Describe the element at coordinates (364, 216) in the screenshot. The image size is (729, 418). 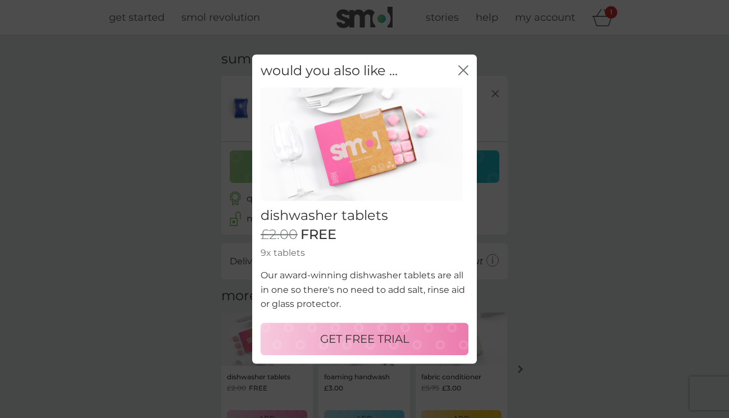
I see `h2: dishwasher tablets` at that location.